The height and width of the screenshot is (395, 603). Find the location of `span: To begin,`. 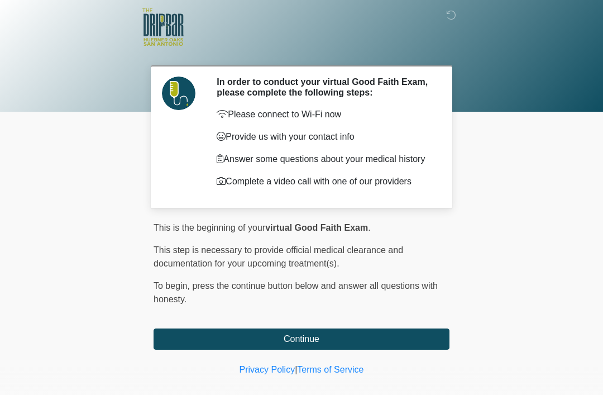

span: To begin, is located at coordinates (173, 286).